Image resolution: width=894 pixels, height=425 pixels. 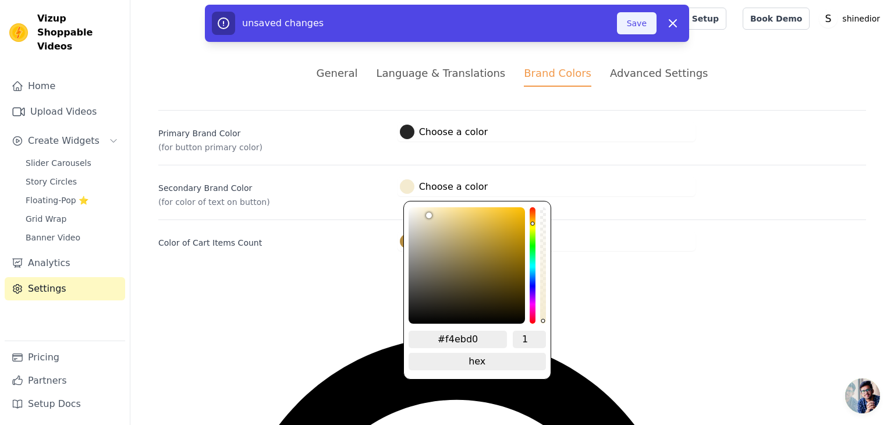 What do you see at coordinates (63, 141) in the screenshot?
I see `span: Create Widgets` at bounding box center [63, 141].